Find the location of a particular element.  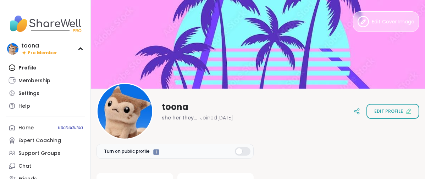

div: Help is located at coordinates (24, 107).